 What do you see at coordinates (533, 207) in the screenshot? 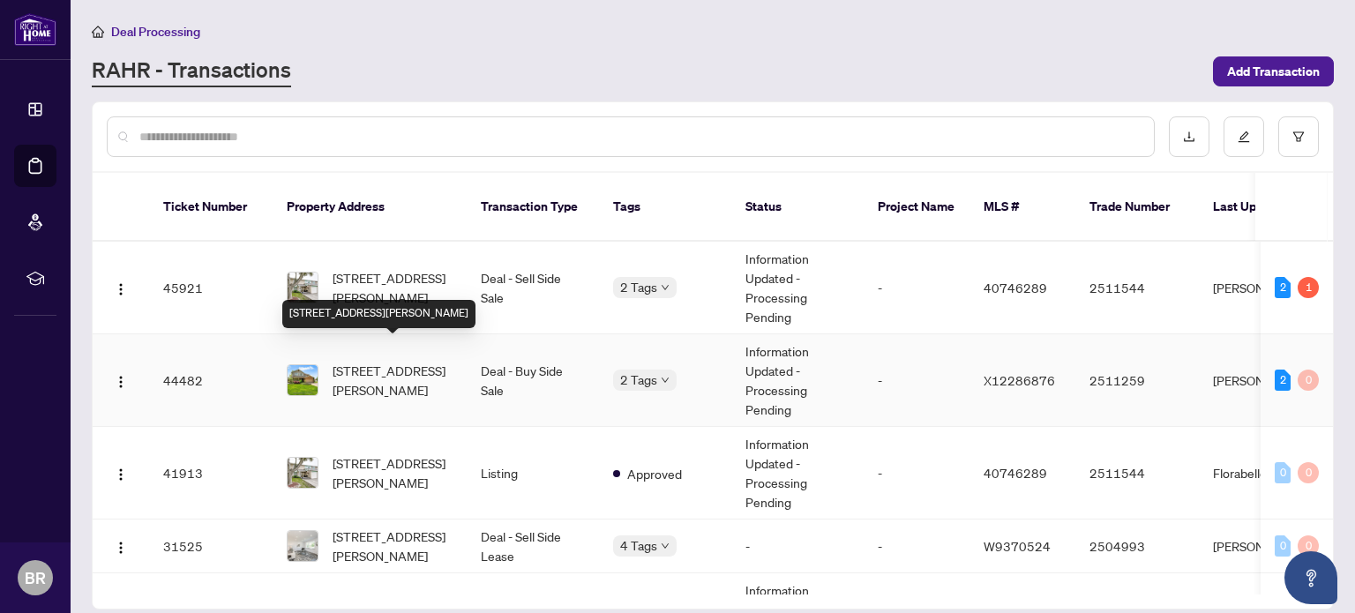
I see `th: Transaction Type` at bounding box center [533, 207].